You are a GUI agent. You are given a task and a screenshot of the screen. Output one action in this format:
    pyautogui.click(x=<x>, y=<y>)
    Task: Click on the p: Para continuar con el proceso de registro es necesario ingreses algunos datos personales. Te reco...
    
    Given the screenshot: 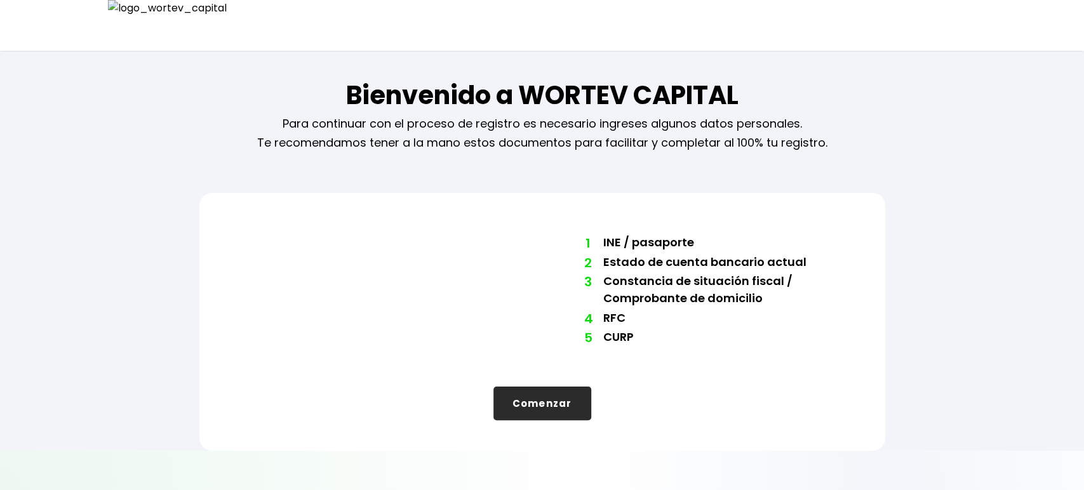 What is the action you would take?
    pyautogui.click(x=543, y=133)
    